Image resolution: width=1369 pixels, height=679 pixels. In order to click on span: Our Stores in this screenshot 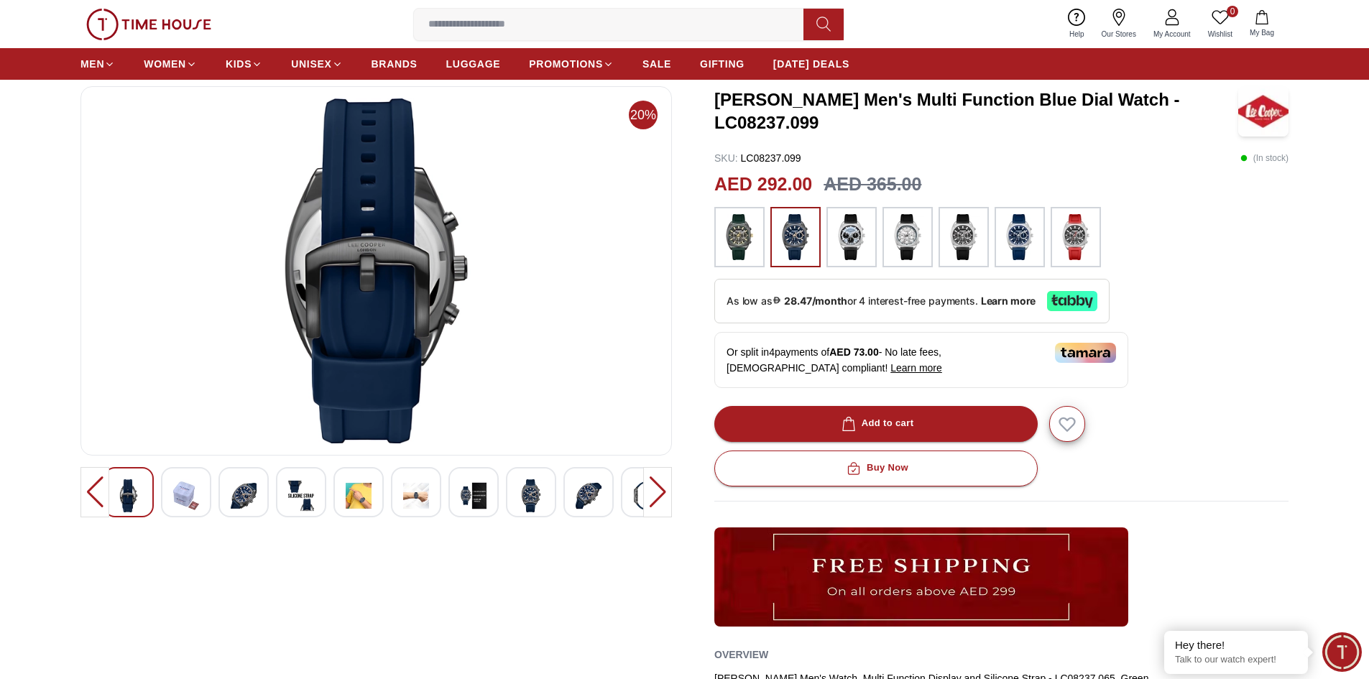, I will do `click(1119, 34)`.